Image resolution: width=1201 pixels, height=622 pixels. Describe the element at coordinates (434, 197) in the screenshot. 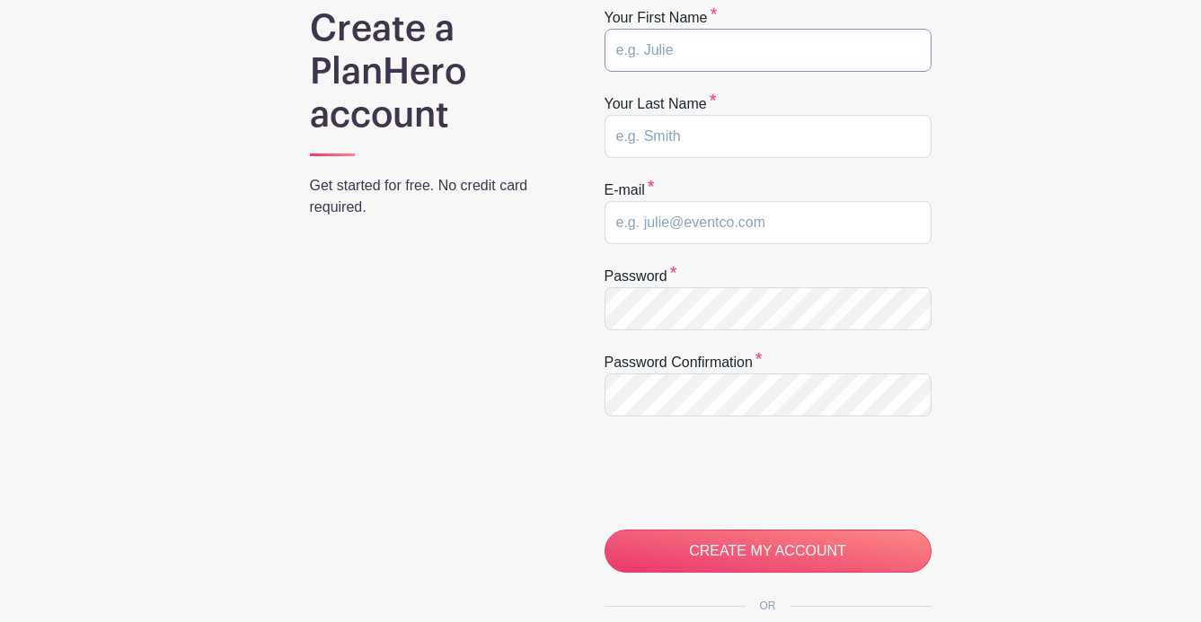

I see `p: Get started for free. No credit card required.` at that location.